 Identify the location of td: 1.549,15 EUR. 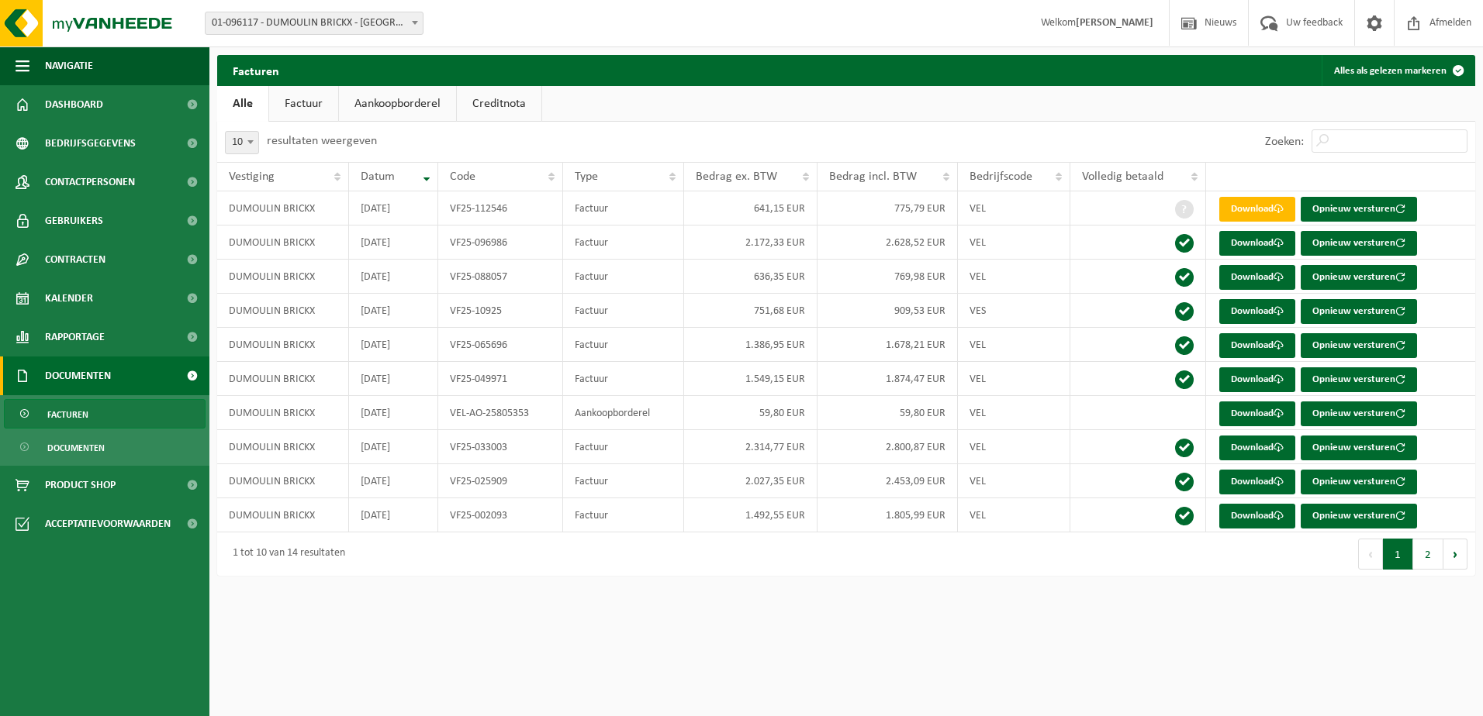
(750, 379).